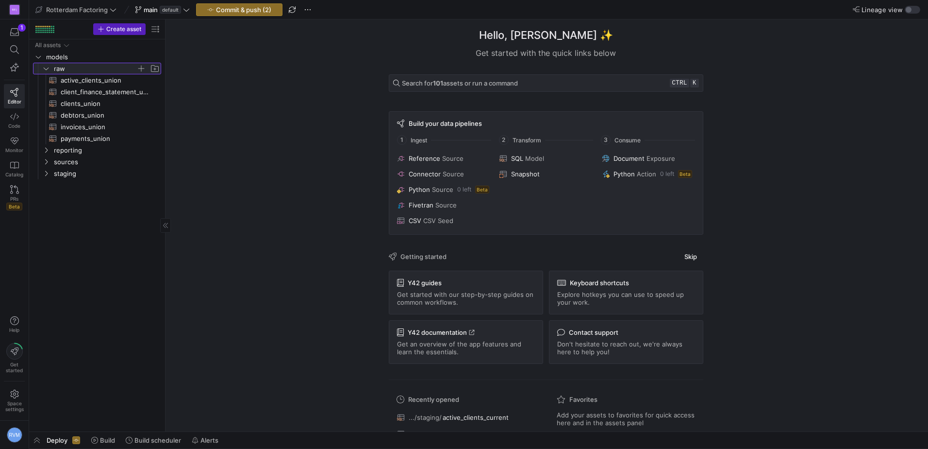 The image size is (928, 449). I want to click on span: Connector, so click(425, 174).